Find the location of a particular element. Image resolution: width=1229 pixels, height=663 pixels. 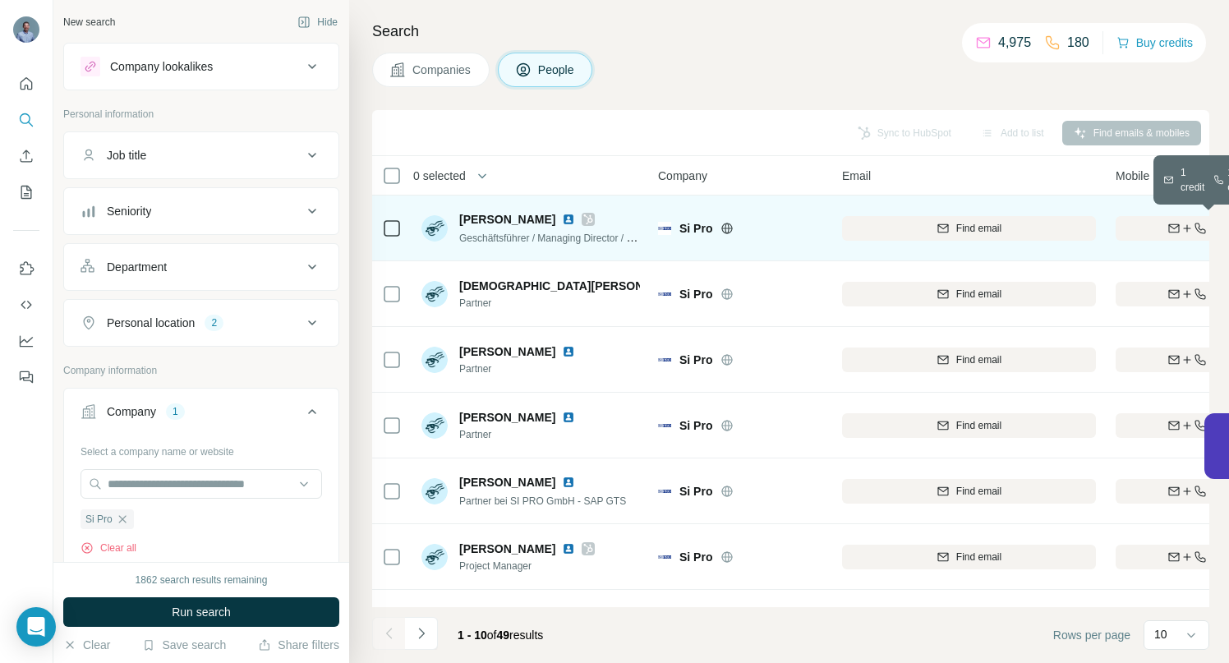

span: Companies is located at coordinates (442, 70).